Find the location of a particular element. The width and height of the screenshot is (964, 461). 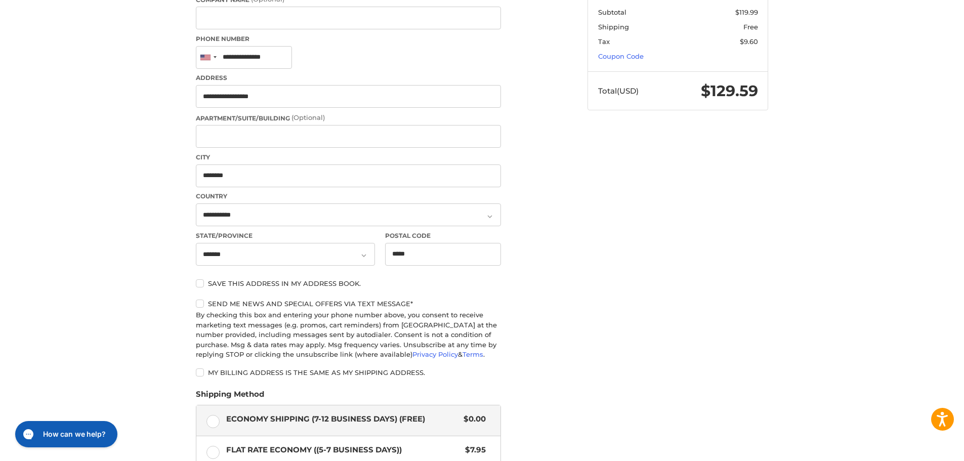

label: State/Province is located at coordinates (285, 236).